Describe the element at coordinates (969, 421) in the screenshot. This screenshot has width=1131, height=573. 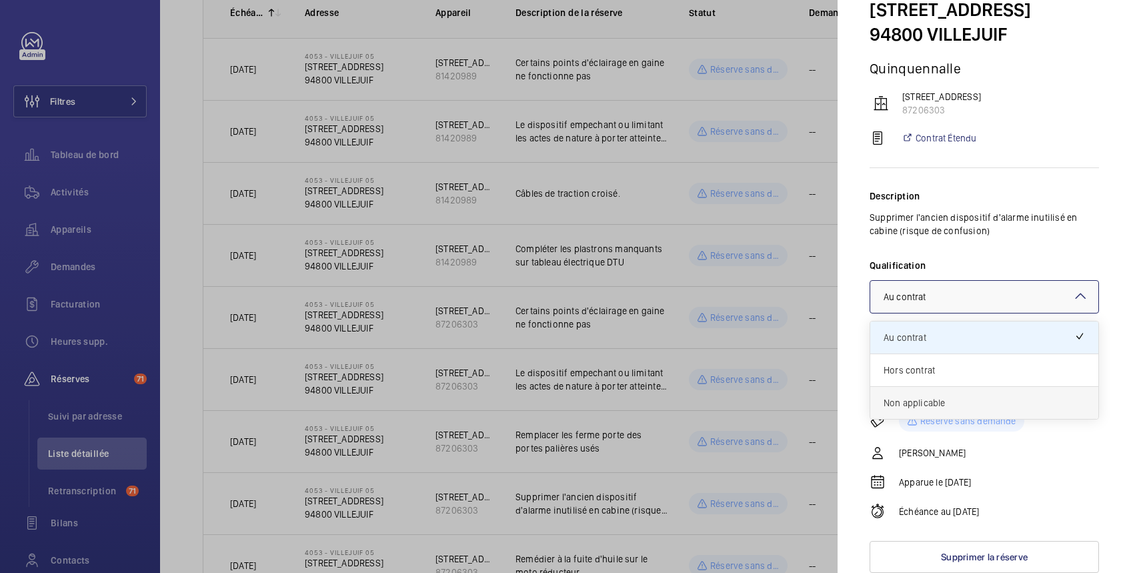
I see `p: Réserve sans demande` at that location.